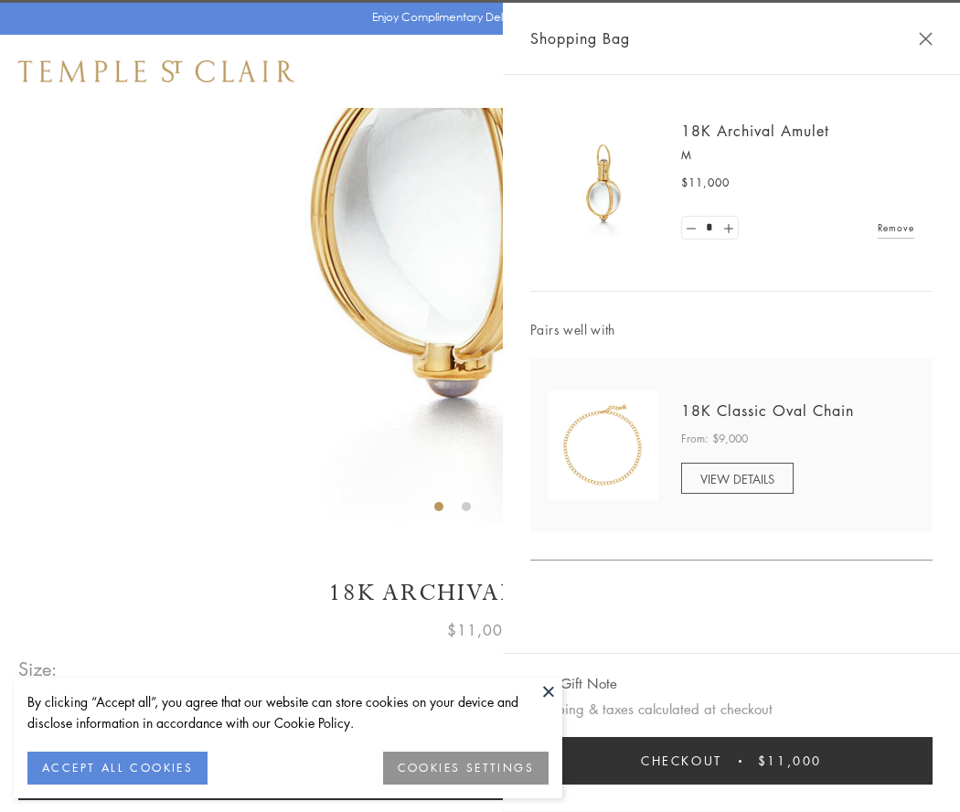 This screenshot has width=960, height=812. I want to click on img: Temple St. Clair, so click(156, 71).